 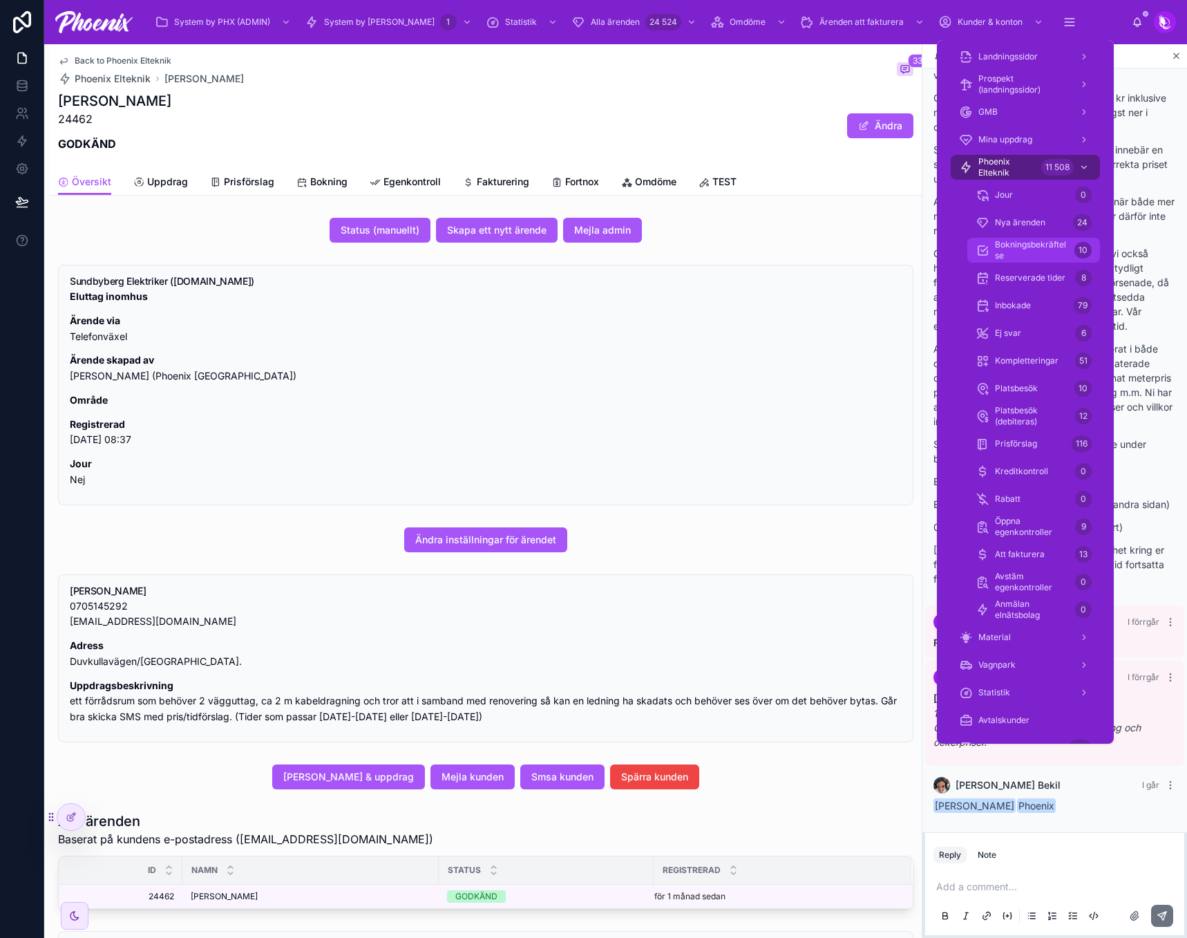 I want to click on button: Note, so click(x=987, y=855).